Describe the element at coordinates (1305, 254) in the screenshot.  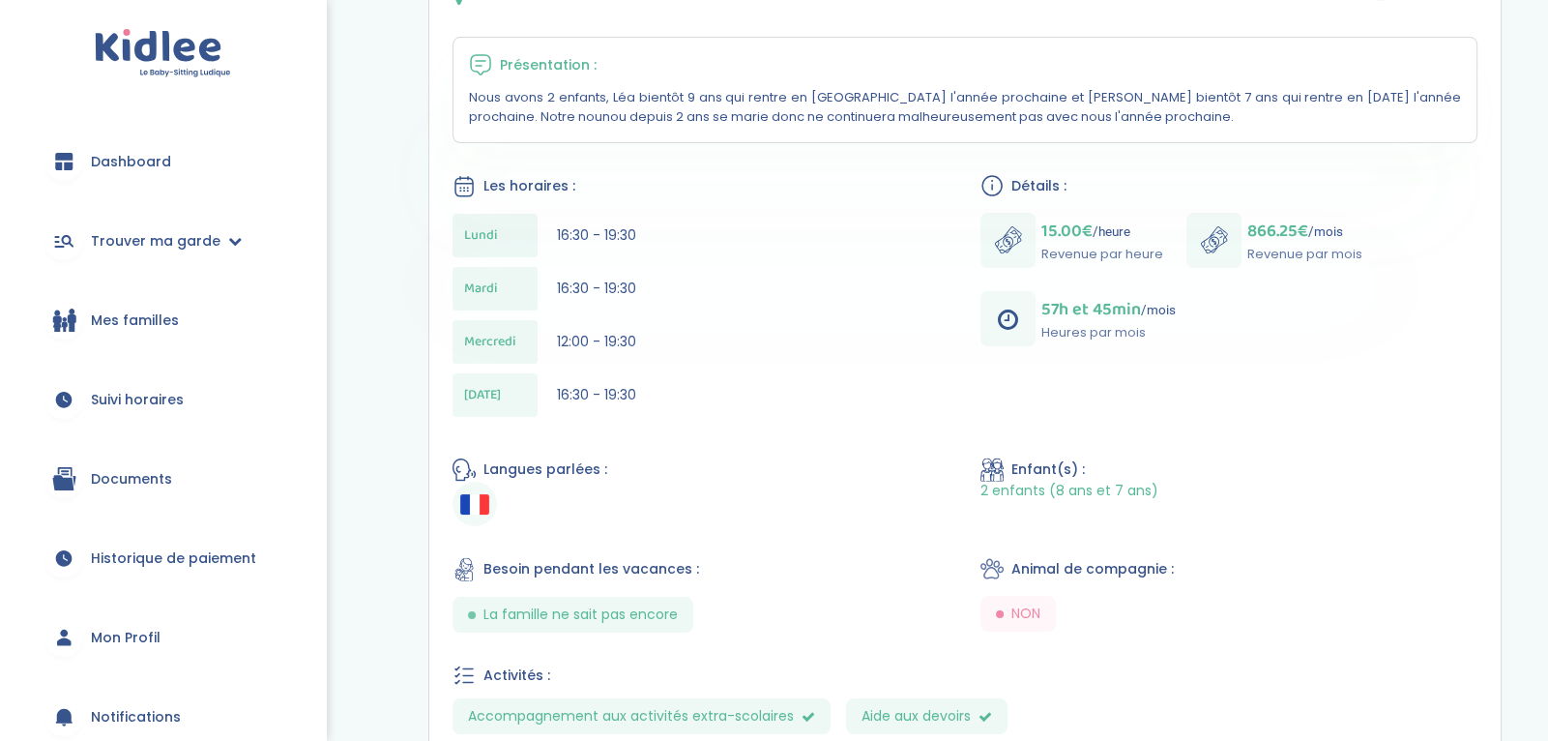
I see `p: Revenue par mois` at that location.